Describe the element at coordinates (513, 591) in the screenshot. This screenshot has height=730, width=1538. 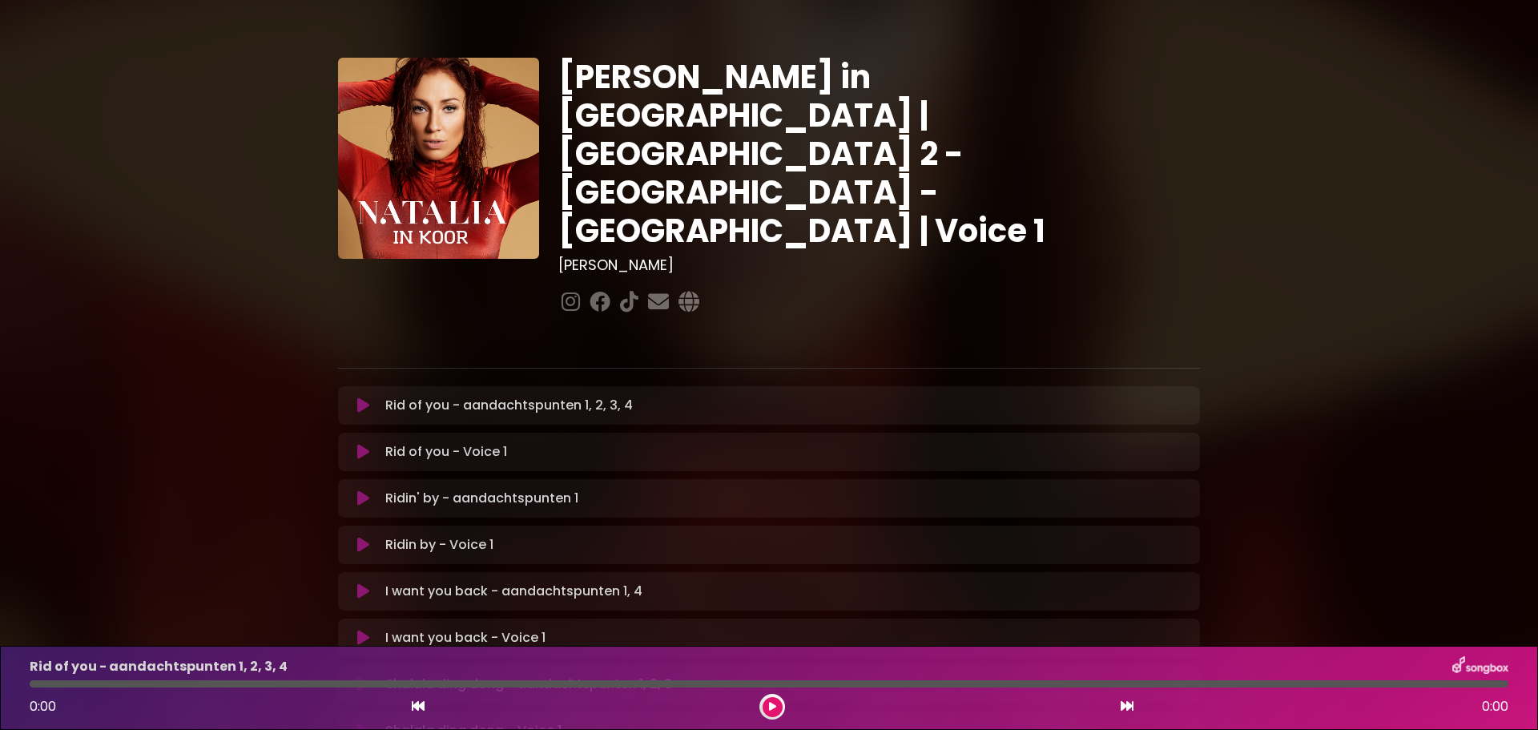
I see `p: I want you back - aandachtspunten 1, 4` at that location.